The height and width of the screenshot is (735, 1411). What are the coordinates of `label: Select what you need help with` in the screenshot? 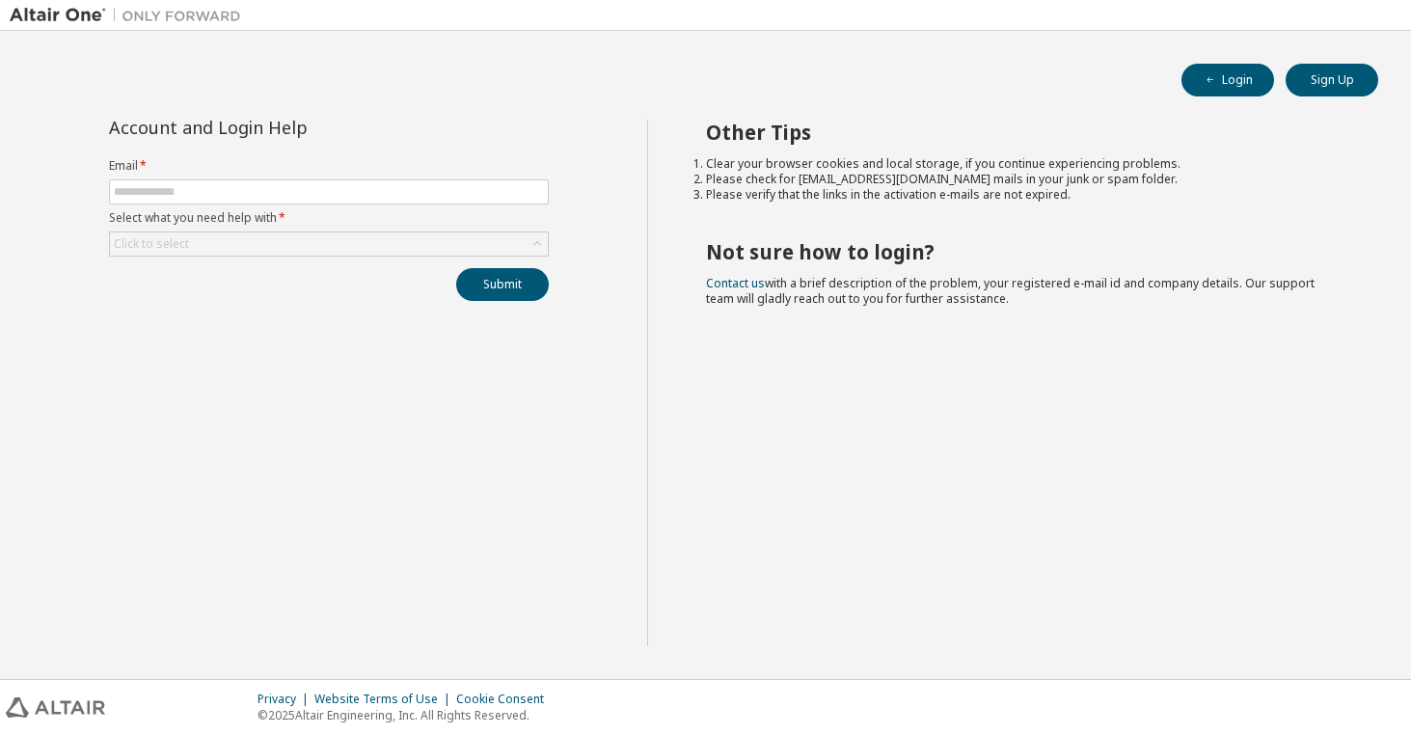 It's located at (329, 218).